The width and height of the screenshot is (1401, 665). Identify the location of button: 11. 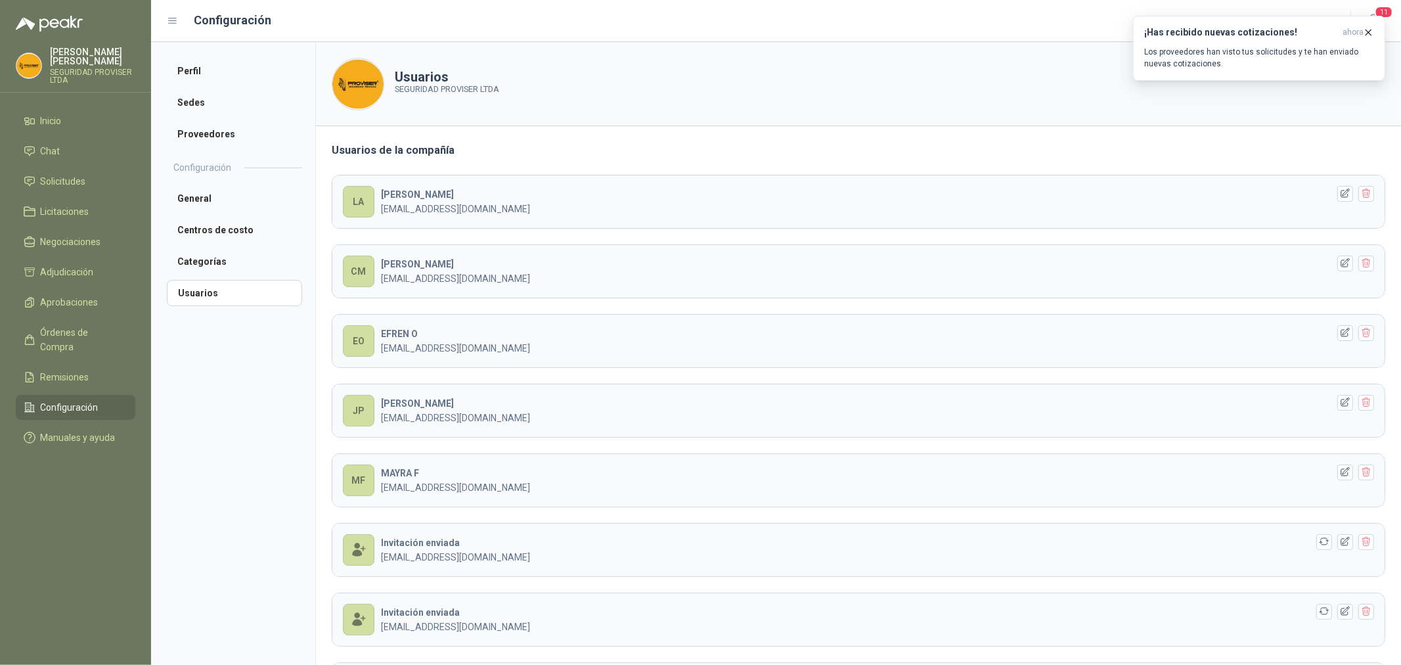
(1374, 21).